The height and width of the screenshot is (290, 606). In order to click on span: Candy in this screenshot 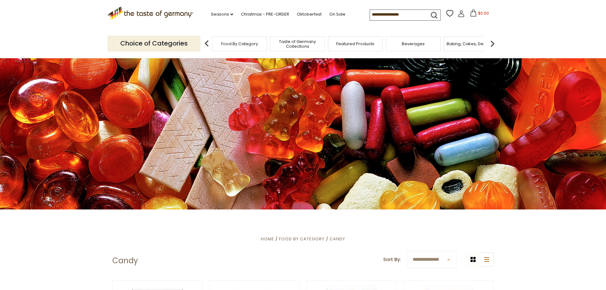, I will do `click(337, 239)`.